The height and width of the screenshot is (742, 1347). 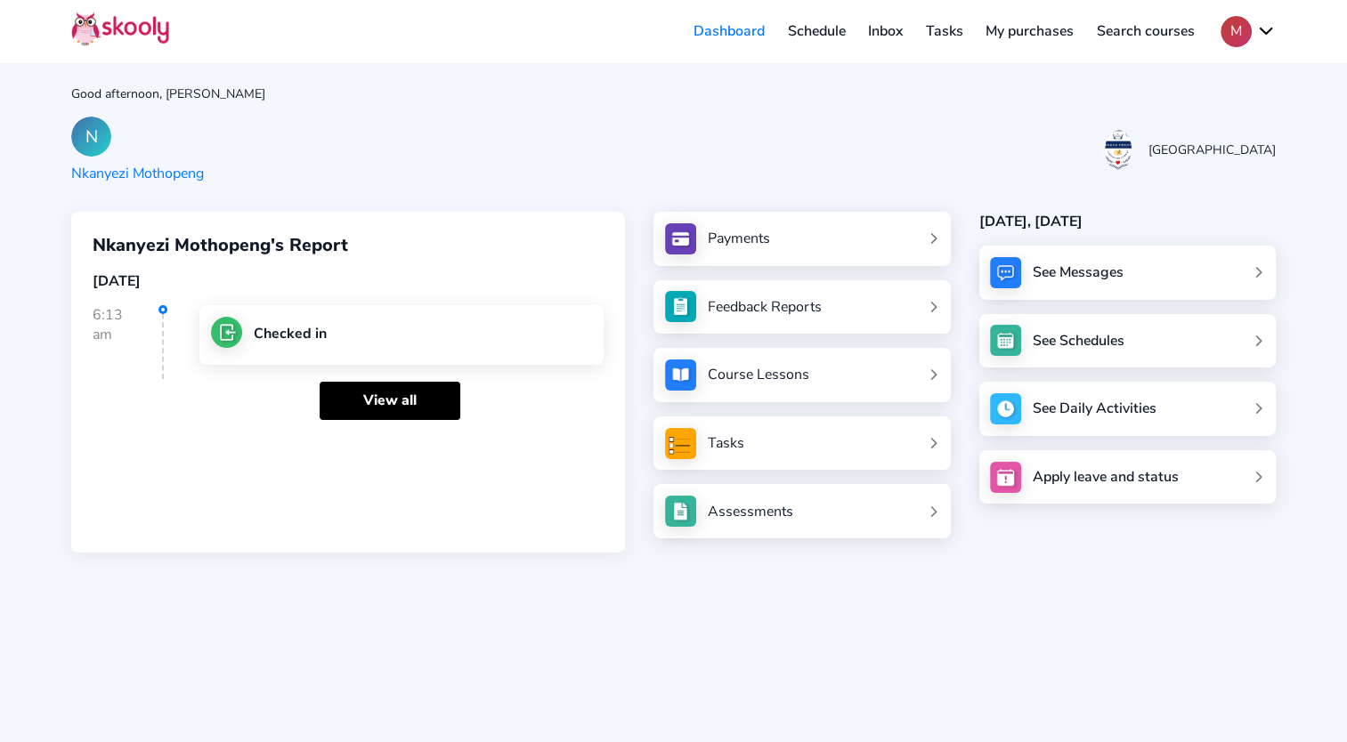 I want to click on a: Assessments, so click(x=802, y=511).